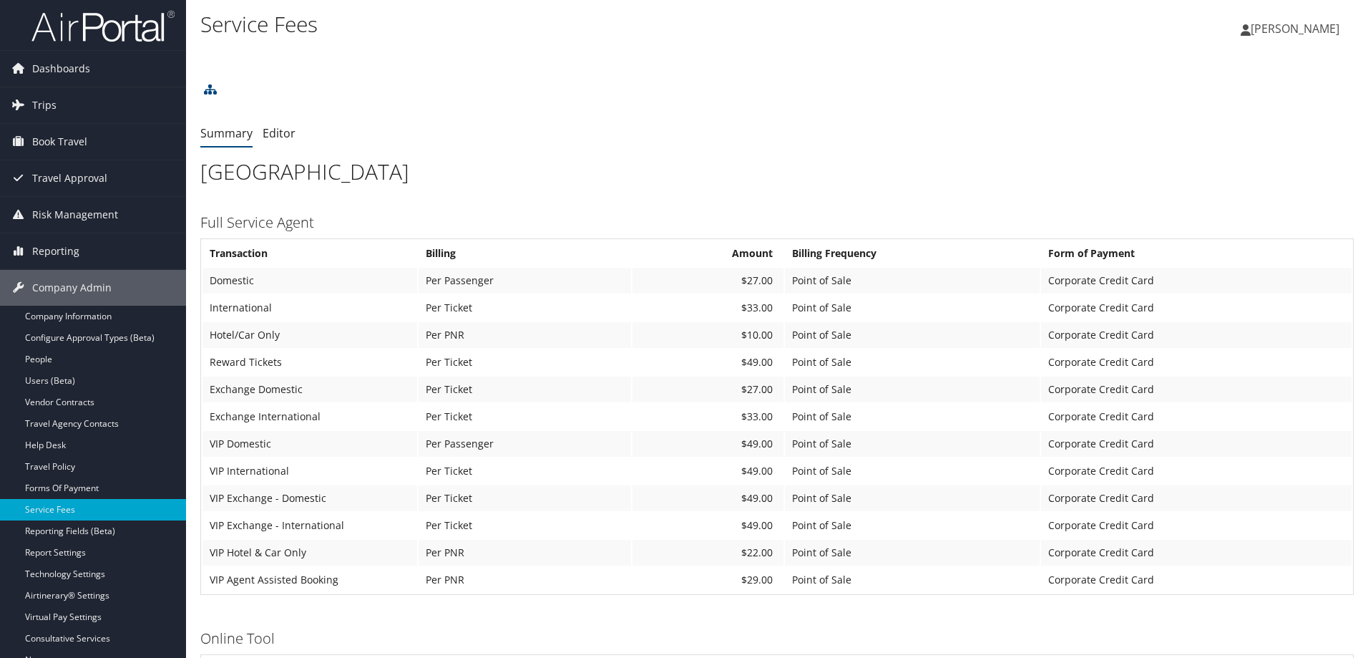 Image resolution: width=1368 pixels, height=658 pixels. What do you see at coordinates (310, 335) in the screenshot?
I see `td: Hotel/Car Only` at bounding box center [310, 335].